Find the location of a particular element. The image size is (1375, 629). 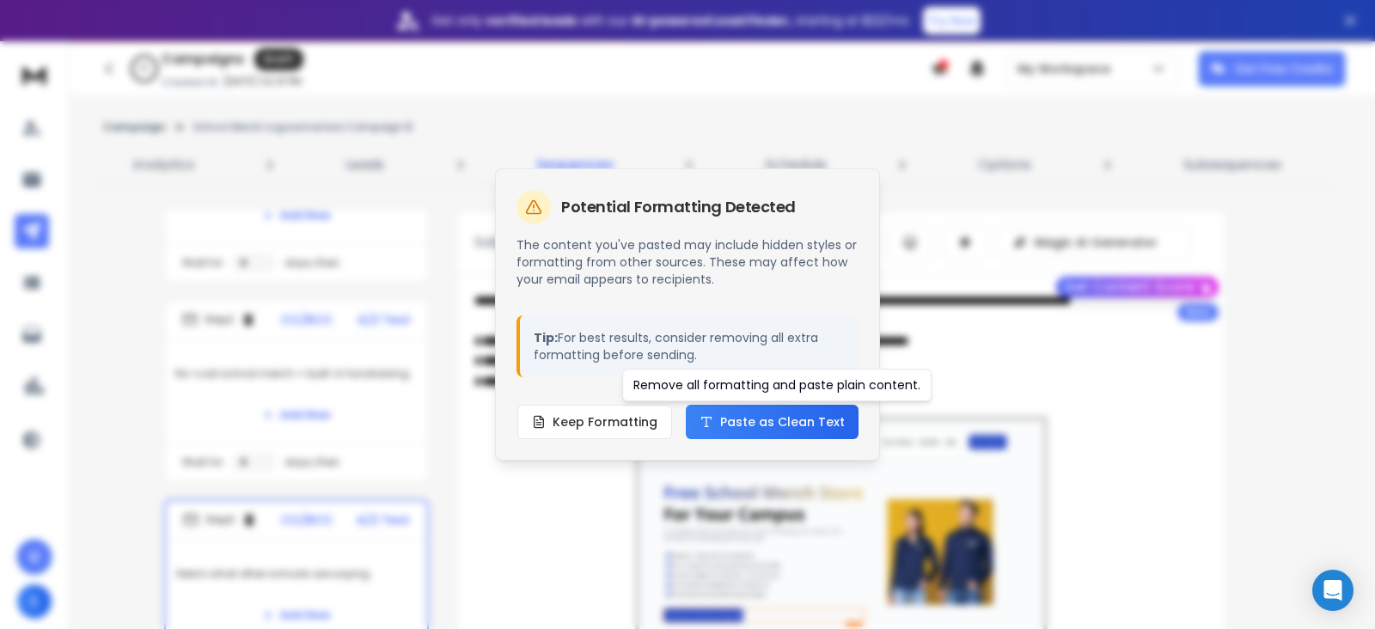

div: Open Intercom Messenger is located at coordinates (1333, 590).